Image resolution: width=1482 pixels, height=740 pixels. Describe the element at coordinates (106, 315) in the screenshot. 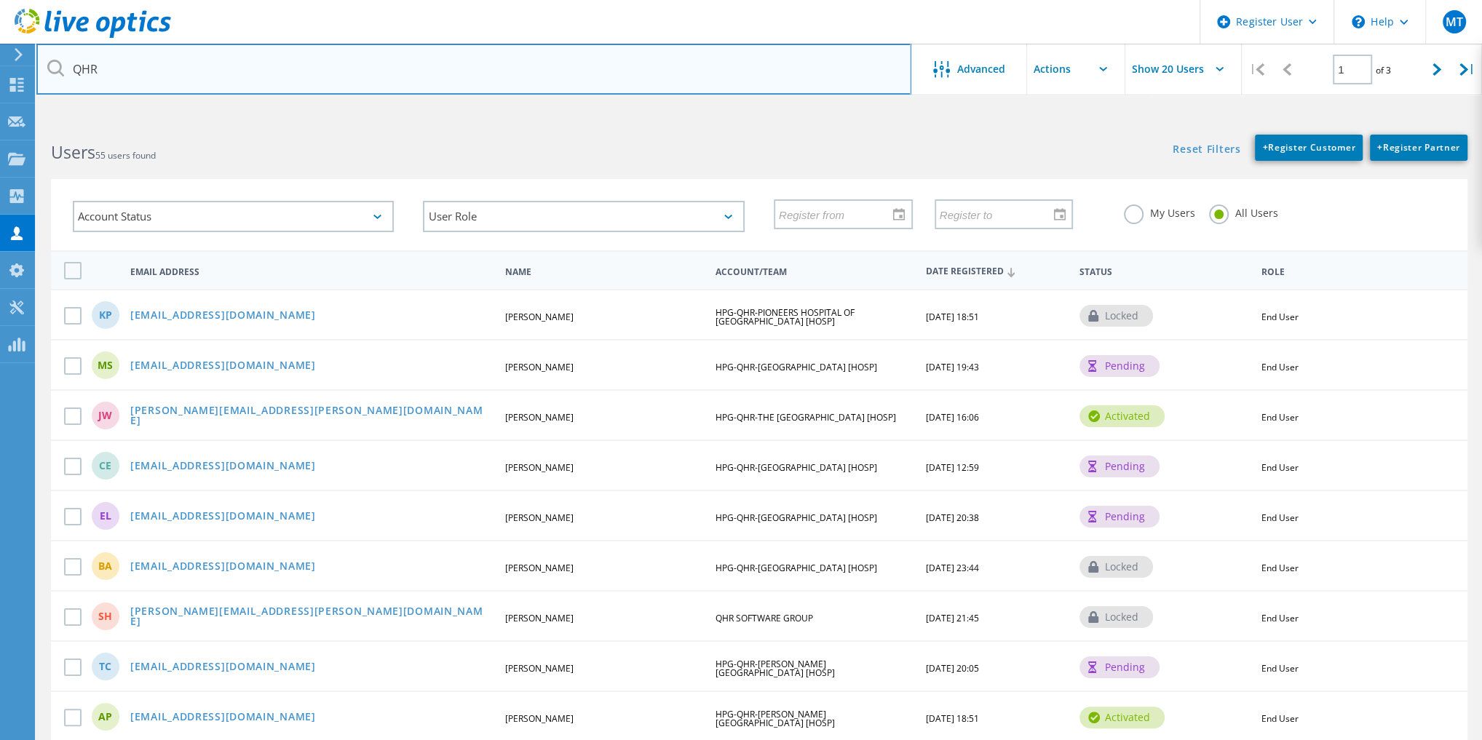

I see `span: KP` at that location.